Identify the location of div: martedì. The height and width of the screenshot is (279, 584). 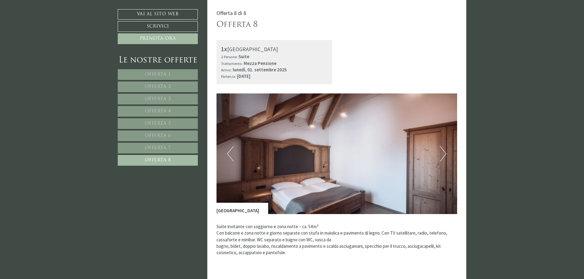
(120, 9).